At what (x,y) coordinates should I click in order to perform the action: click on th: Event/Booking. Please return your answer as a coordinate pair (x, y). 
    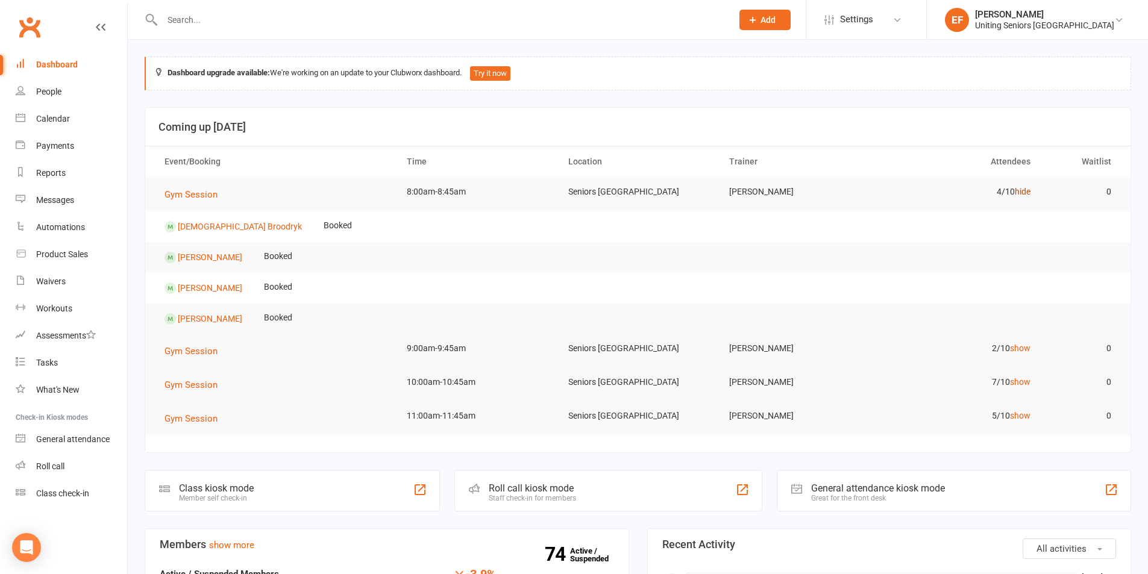
    Looking at the image, I should click on (275, 162).